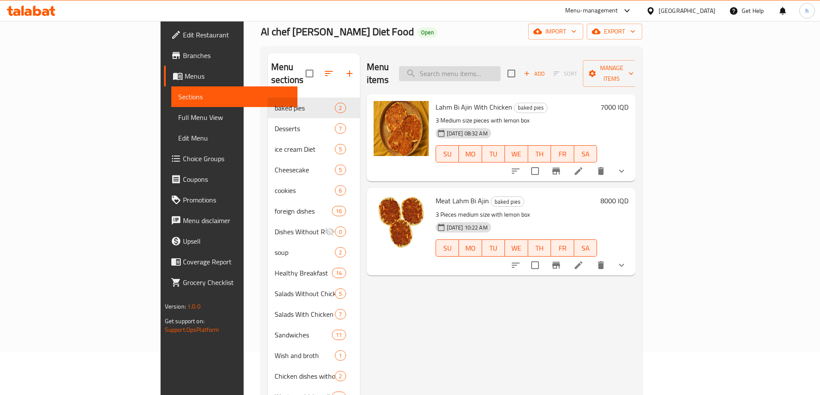 The width and height of the screenshot is (820, 395). Describe the element at coordinates (185, 321) in the screenshot. I see `span: Get support on:` at that location.